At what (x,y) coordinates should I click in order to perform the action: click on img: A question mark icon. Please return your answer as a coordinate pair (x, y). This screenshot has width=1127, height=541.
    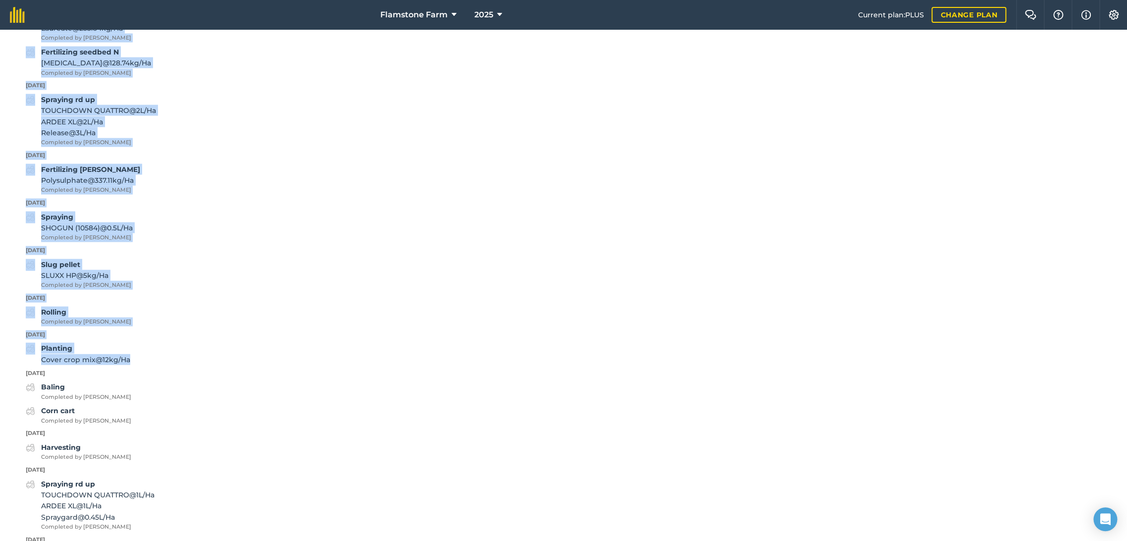
    Looking at the image, I should click on (1058, 15).